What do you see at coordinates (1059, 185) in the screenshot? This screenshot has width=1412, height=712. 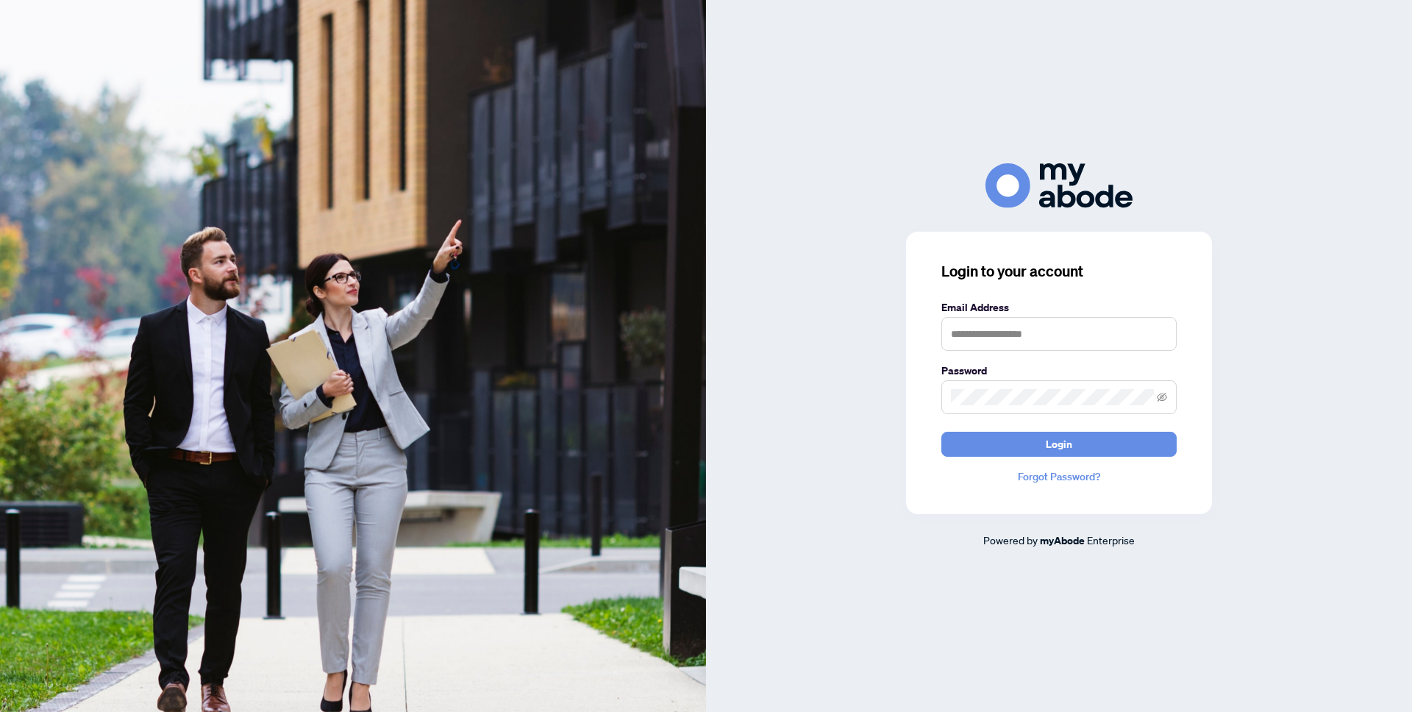 I see `img: ma-logo` at bounding box center [1059, 185].